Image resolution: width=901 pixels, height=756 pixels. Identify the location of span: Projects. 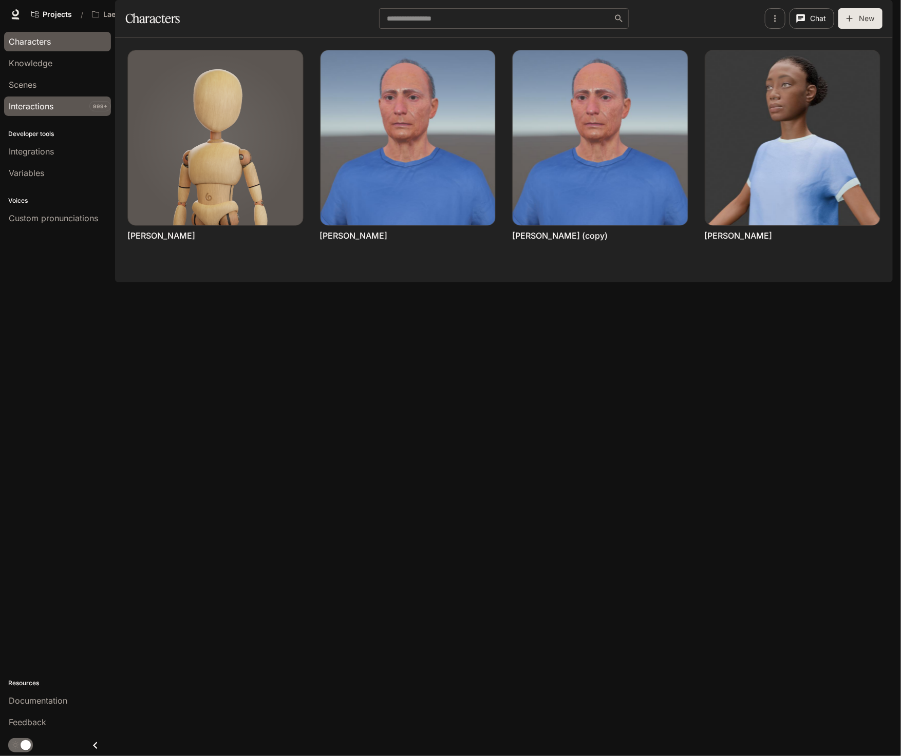
(57, 14).